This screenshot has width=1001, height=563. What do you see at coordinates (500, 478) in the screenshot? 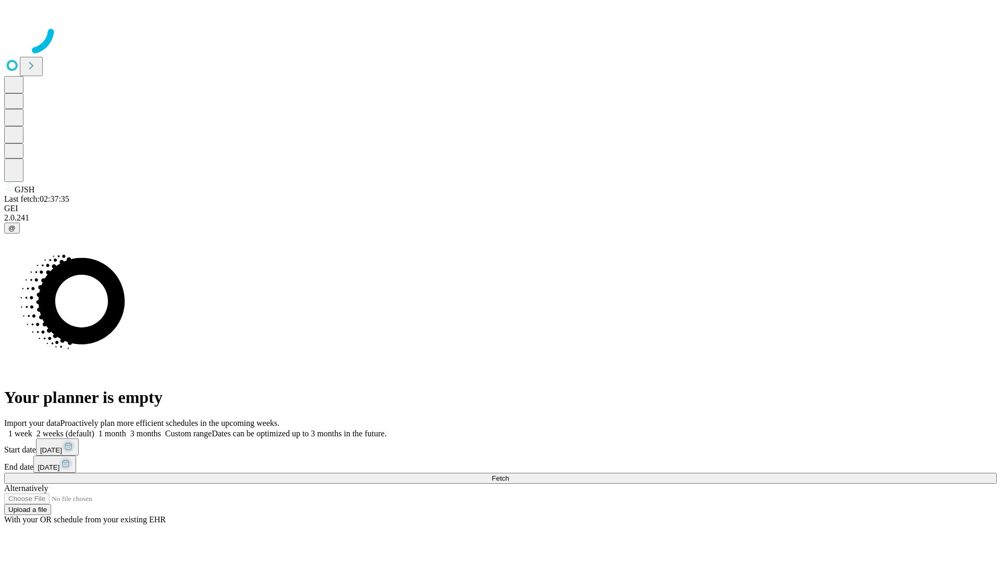
I see `span: Fetch` at bounding box center [500, 478].